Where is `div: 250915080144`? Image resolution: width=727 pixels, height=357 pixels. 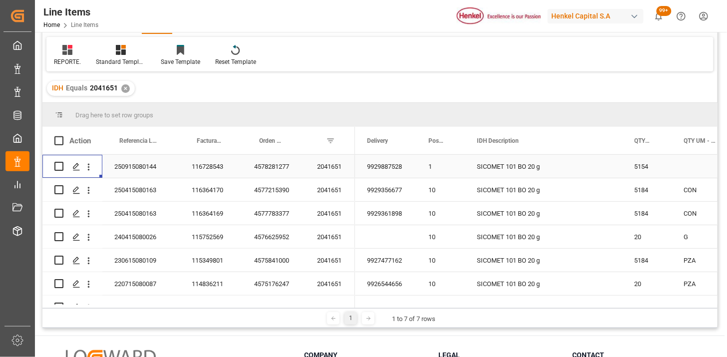
div: 250915080144 is located at coordinates (141, 166).